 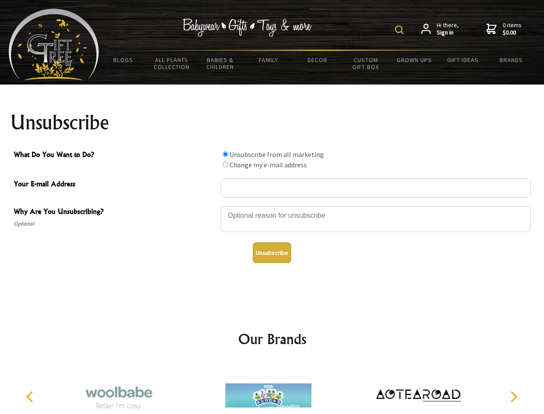 What do you see at coordinates (376, 219) in the screenshot?
I see `textarea: Why Are You Unsubscribing?` at bounding box center [376, 219].